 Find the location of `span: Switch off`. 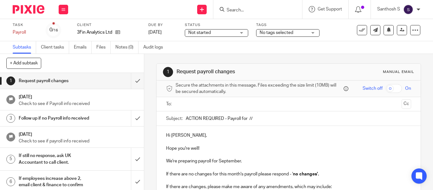

span: Switch off is located at coordinates (372, 88).